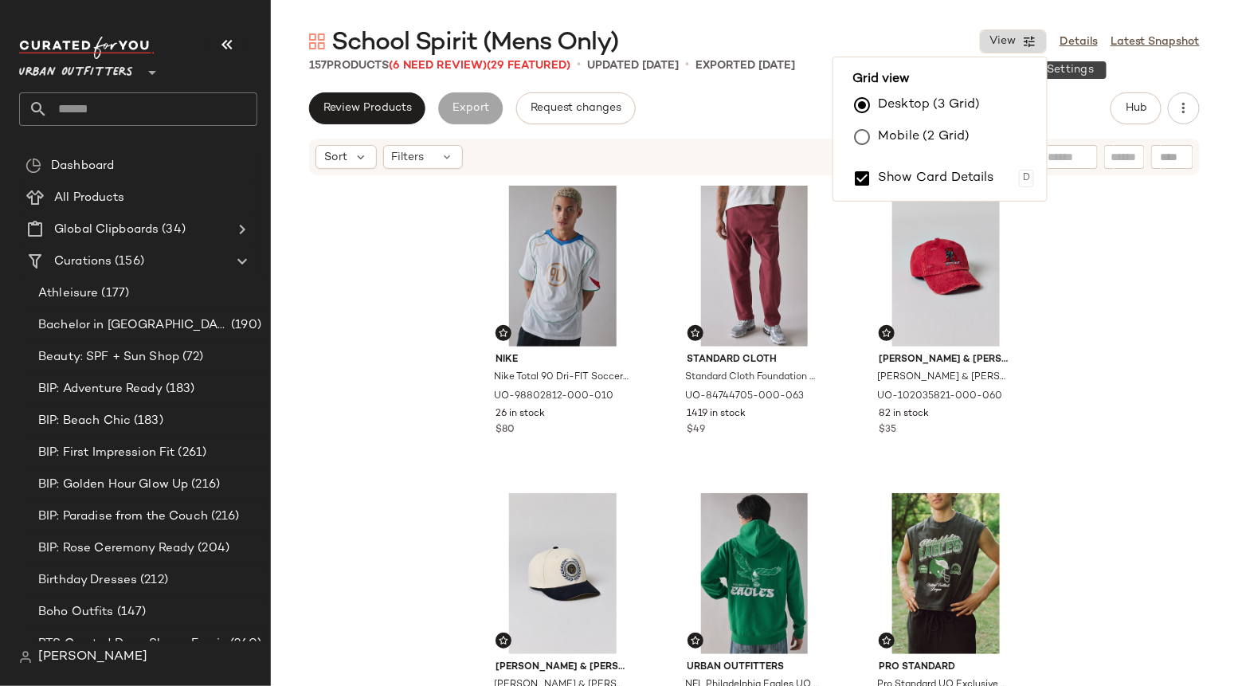  Describe the element at coordinates (318, 65) in the screenshot. I see `span: 157` at that location.